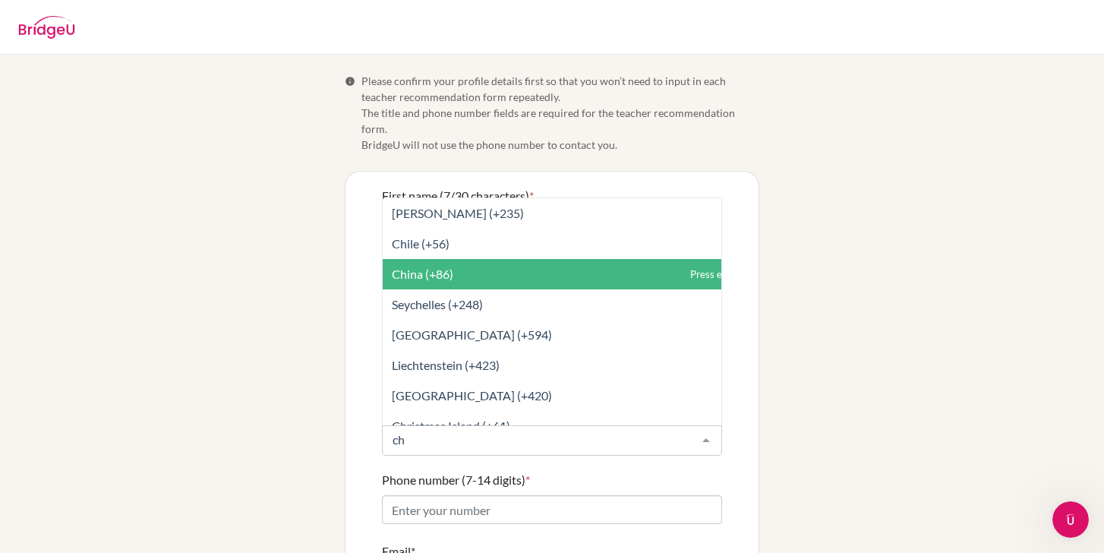 The width and height of the screenshot is (1104, 553). I want to click on input: Select a code, so click(540, 440).